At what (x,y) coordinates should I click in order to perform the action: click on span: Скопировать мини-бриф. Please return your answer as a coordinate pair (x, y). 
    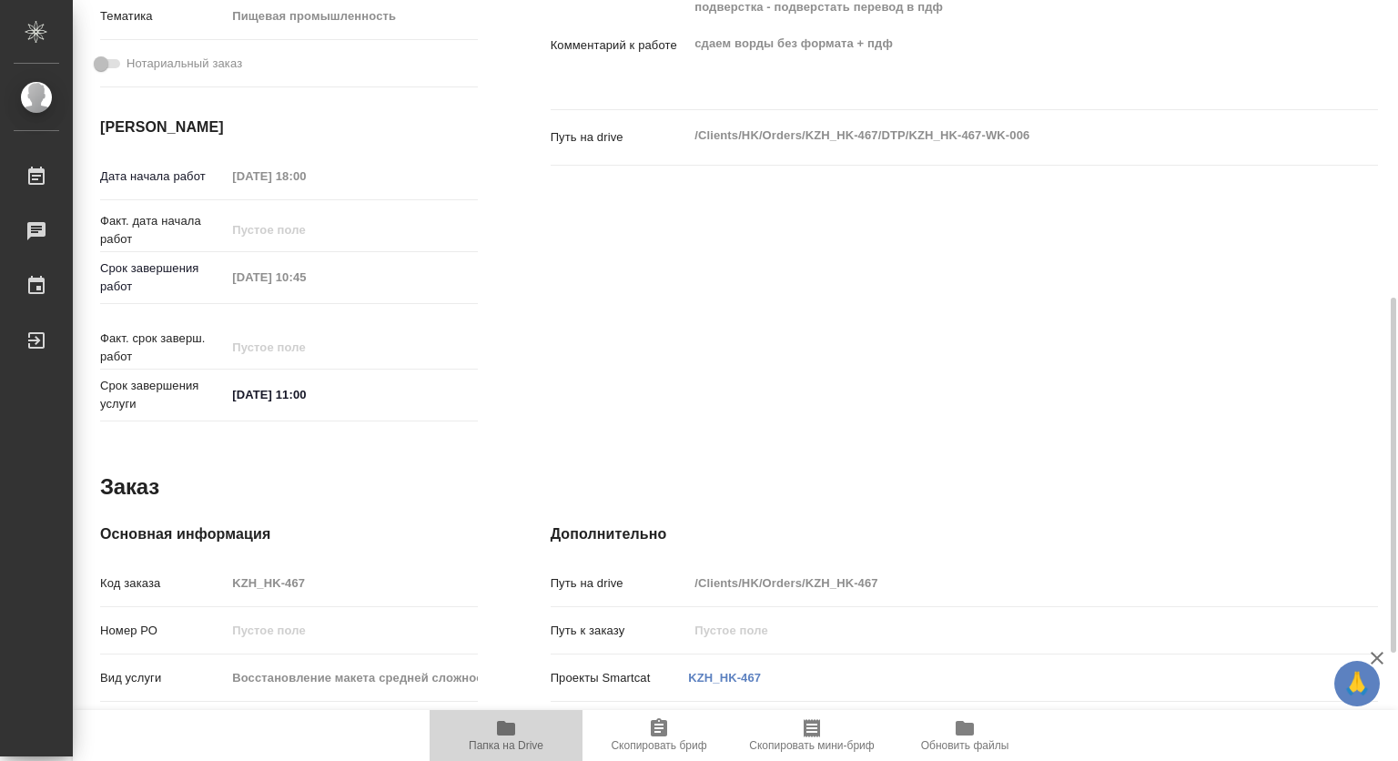
    Looking at the image, I should click on (811, 745).